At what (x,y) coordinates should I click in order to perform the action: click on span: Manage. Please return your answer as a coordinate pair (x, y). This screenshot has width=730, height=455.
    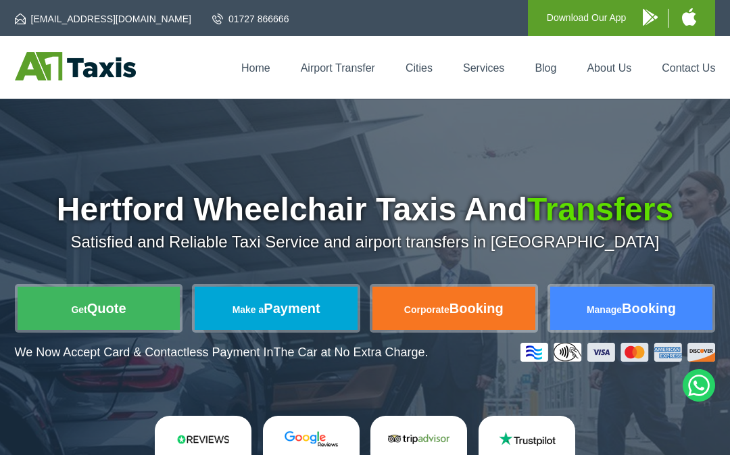
    Looking at the image, I should click on (604, 309).